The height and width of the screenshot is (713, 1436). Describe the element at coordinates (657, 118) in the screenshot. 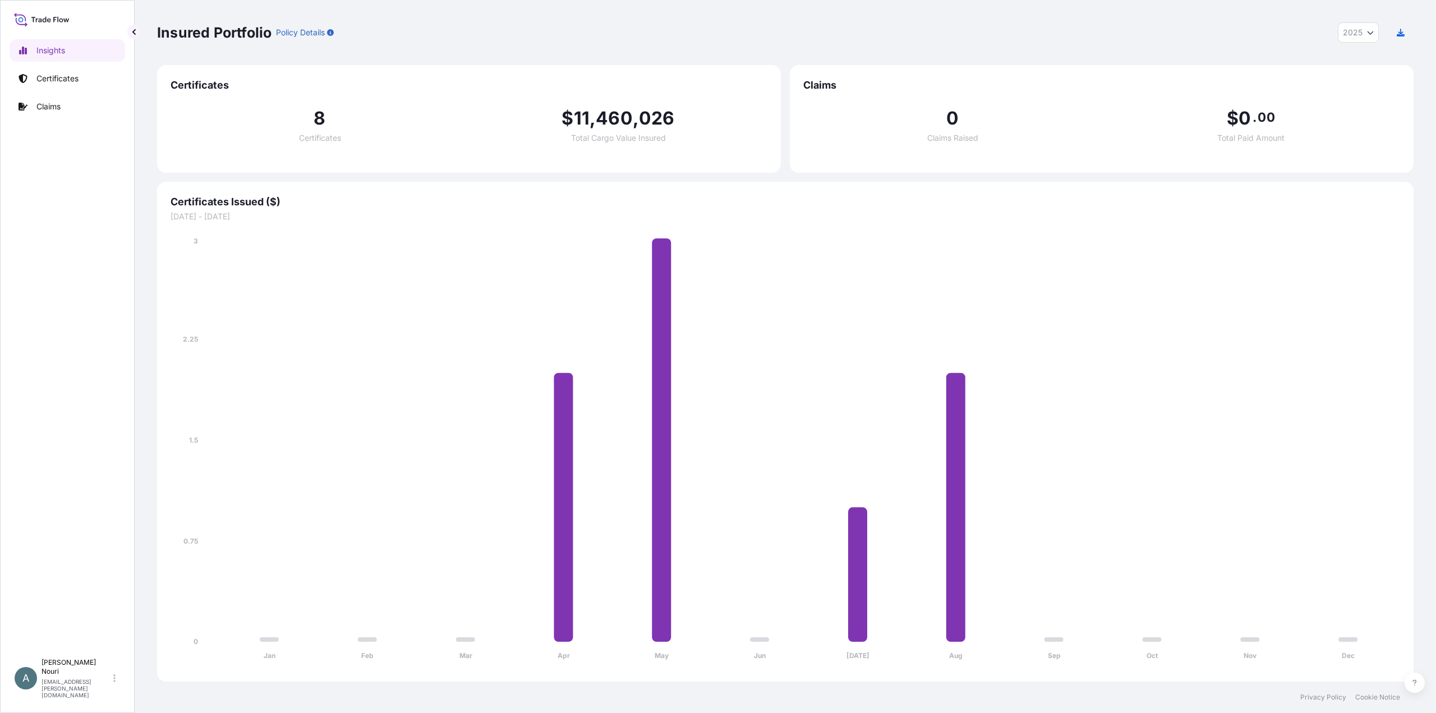

I see `span: 026` at that location.